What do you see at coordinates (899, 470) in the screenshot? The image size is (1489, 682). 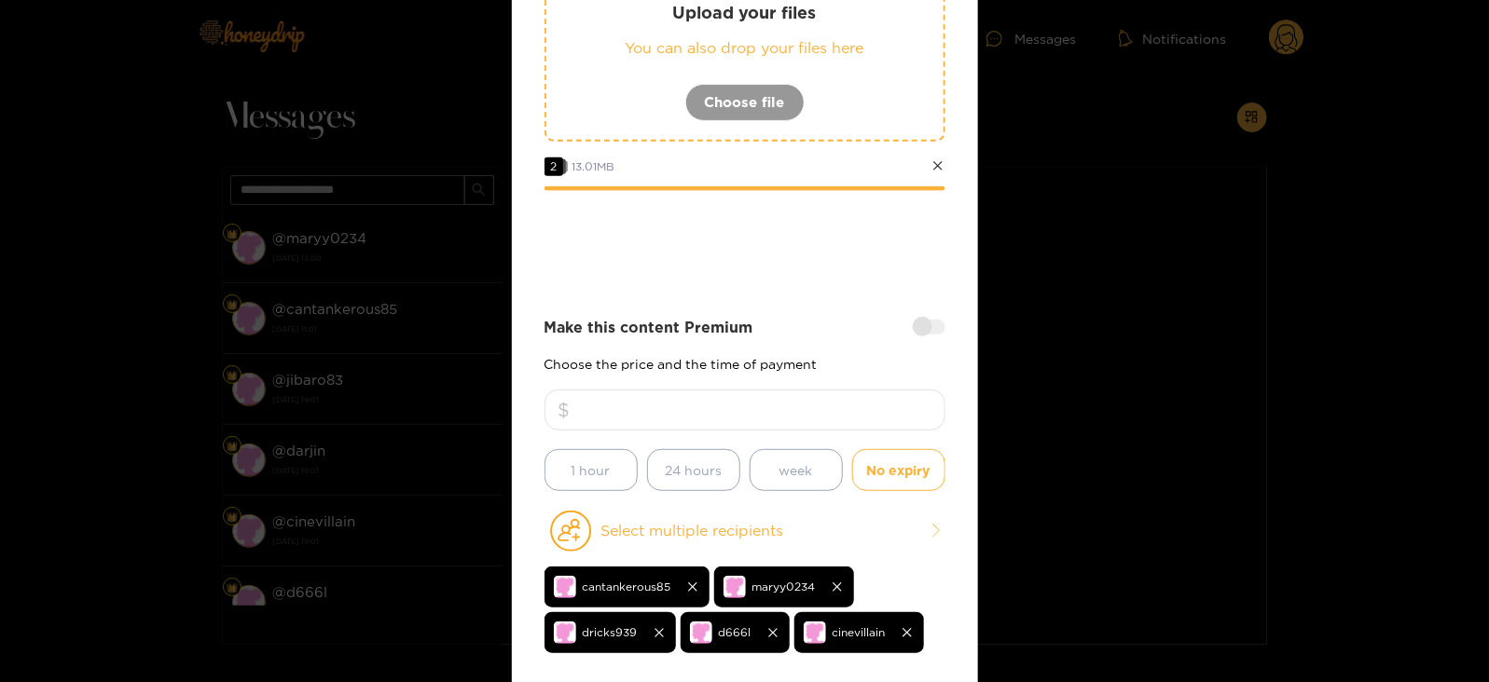 I see `span: No expiry` at bounding box center [899, 470].